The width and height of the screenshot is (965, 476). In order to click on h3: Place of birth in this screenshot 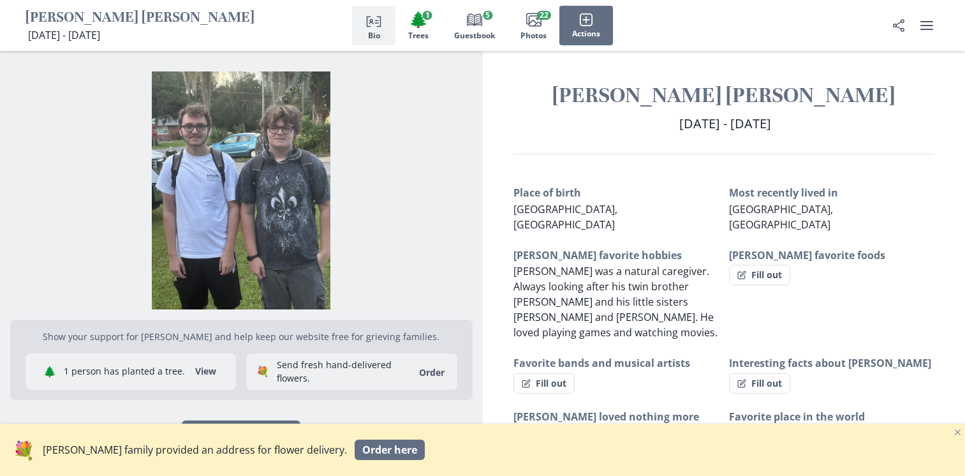, I will do `click(616, 193)`.